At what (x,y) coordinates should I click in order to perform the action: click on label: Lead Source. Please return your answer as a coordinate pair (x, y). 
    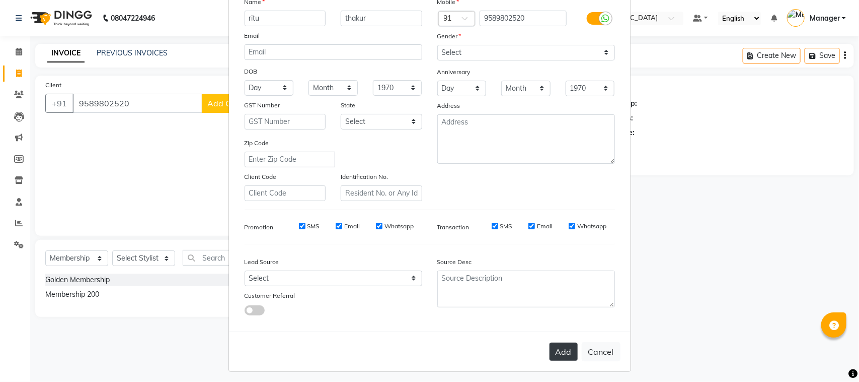
    Looking at the image, I should click on (262, 262).